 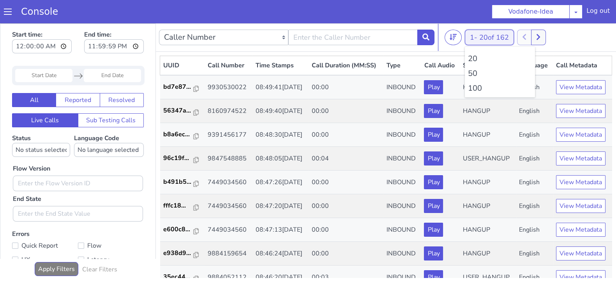 What do you see at coordinates (41, 122) in the screenshot?
I see `label: Status` at bounding box center [41, 122].